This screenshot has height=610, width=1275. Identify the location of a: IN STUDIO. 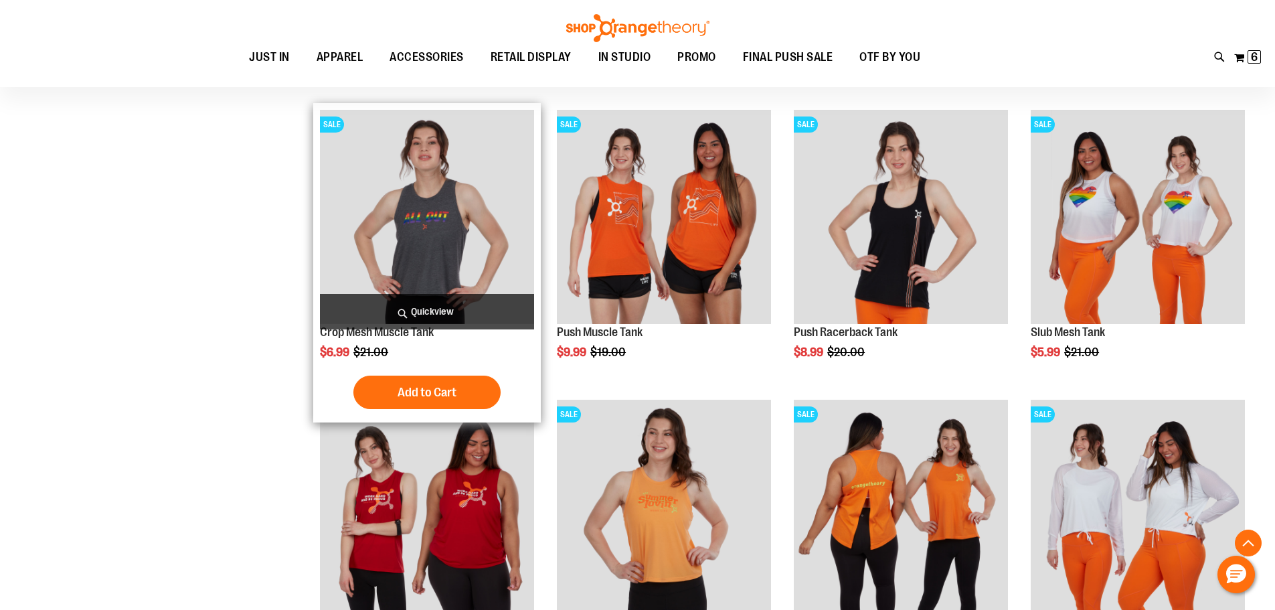
(624, 58).